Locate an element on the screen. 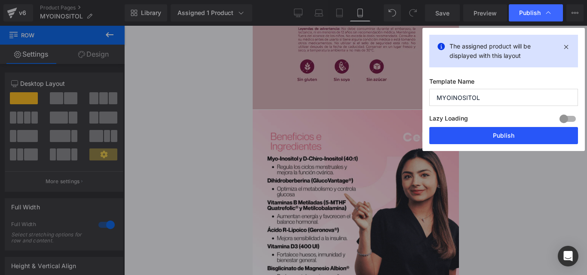 Image resolution: width=587 pixels, height=275 pixels. span: Publish is located at coordinates (530, 13).